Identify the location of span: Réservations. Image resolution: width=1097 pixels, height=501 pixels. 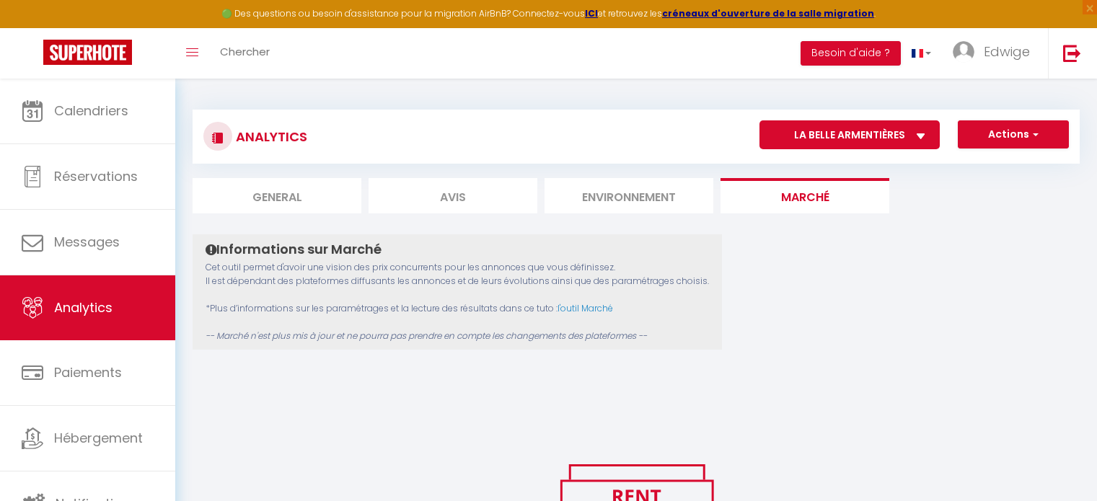
(96, 176).